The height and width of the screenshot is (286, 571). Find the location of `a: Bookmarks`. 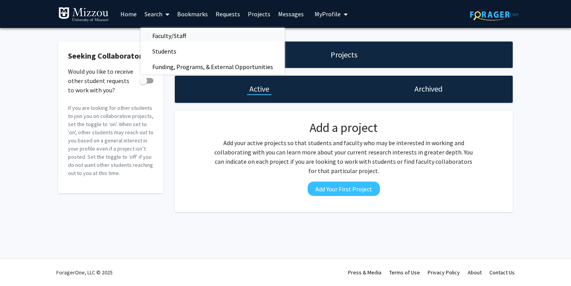

a: Bookmarks is located at coordinates (192, 14).